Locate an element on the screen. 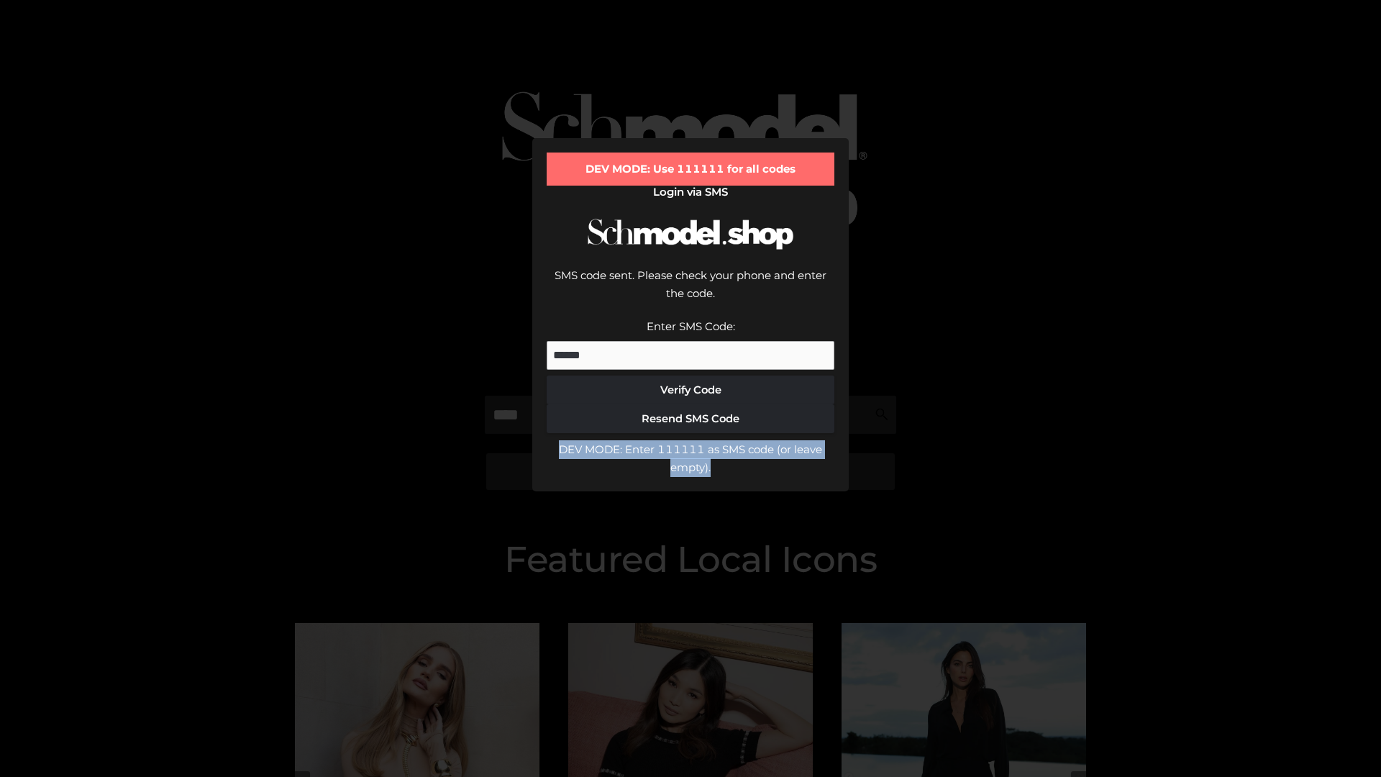 This screenshot has height=777, width=1381. img: Schmodel Logo is located at coordinates (691, 234).